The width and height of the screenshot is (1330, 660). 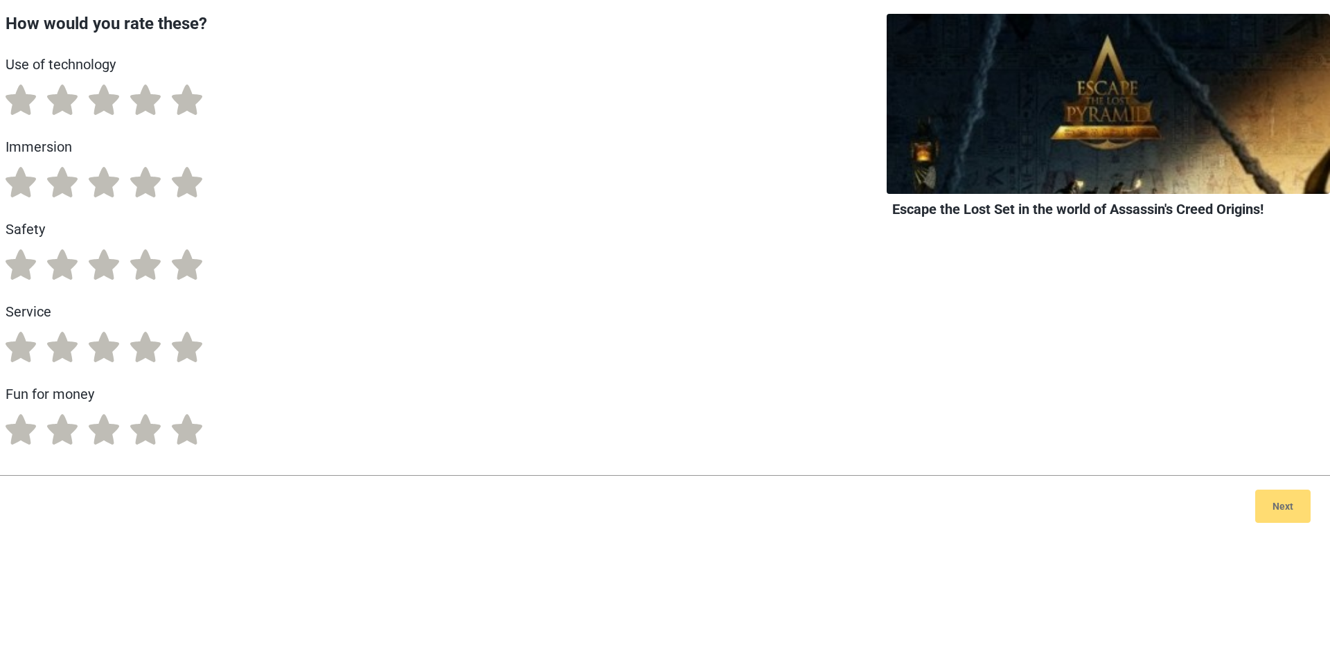 I want to click on span: Service, so click(x=28, y=312).